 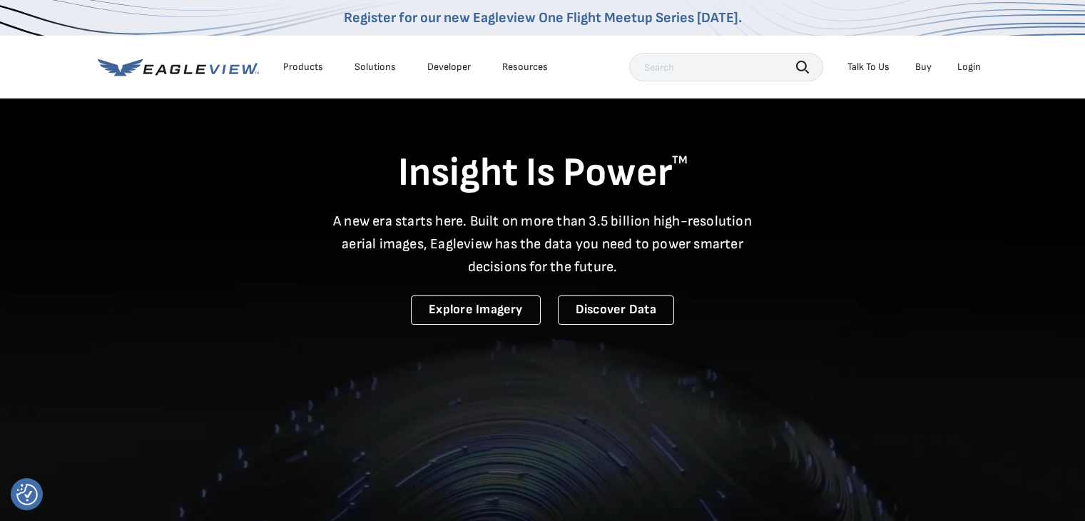 What do you see at coordinates (375, 67) in the screenshot?
I see `div: Solutions` at bounding box center [375, 67].